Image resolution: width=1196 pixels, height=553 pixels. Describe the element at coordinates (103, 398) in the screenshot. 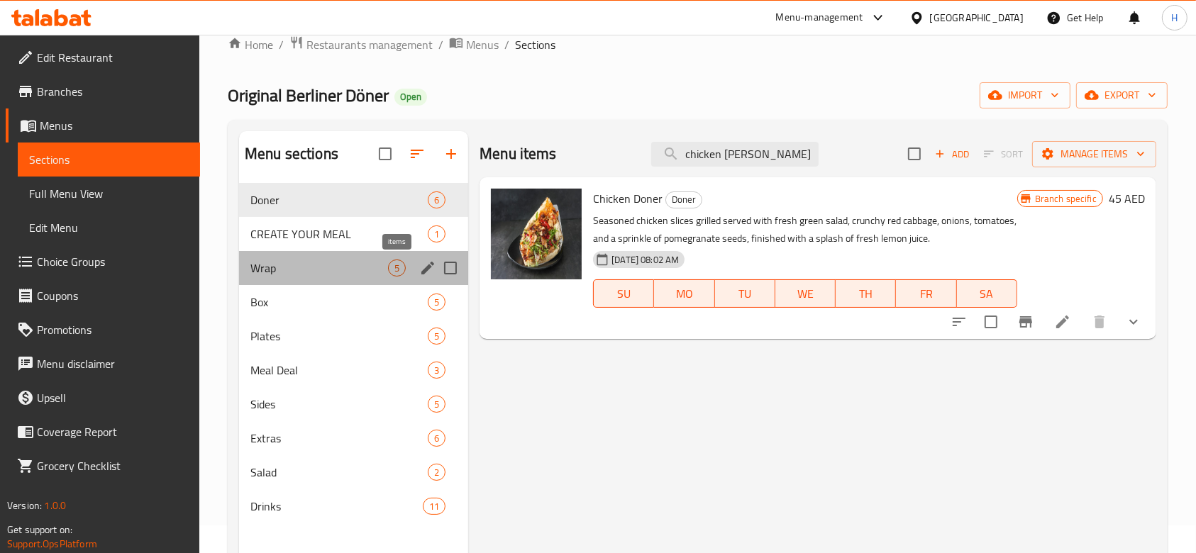

I see `a: Upsell` at that location.